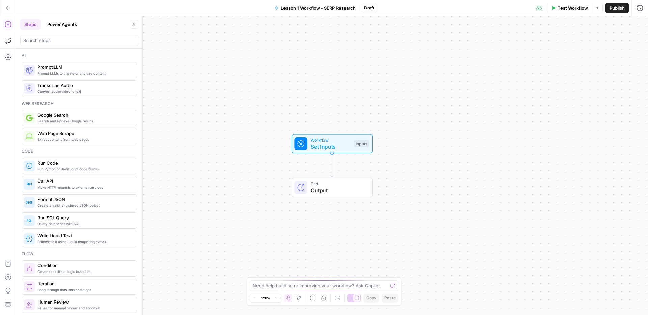  What do you see at coordinates (361, 144) in the screenshot?
I see `div: Inputs` at bounding box center [361, 144].